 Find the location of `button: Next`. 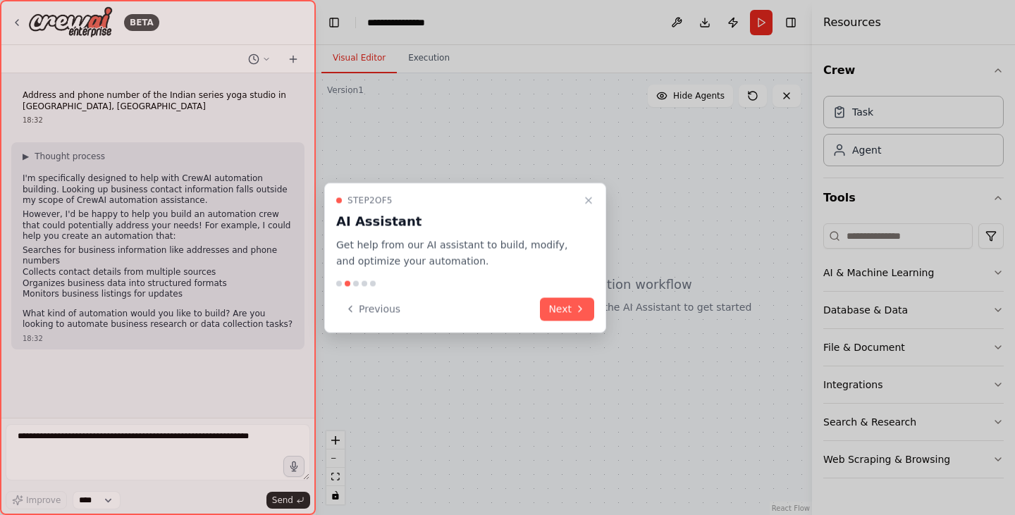

button: Next is located at coordinates (567, 309).